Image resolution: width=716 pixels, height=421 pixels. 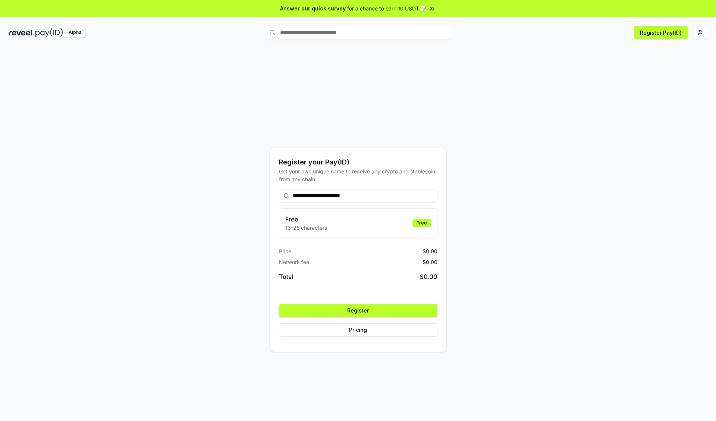 What do you see at coordinates (286, 277) in the screenshot?
I see `span: Total` at bounding box center [286, 277].